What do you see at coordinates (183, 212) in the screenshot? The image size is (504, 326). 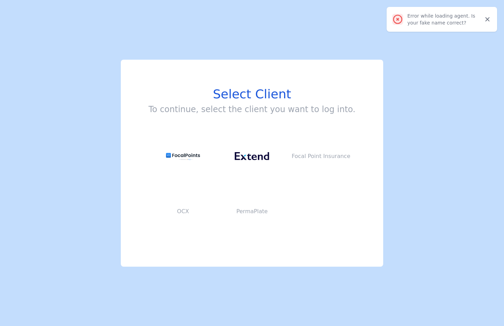 I see `button: OCX` at bounding box center [183, 212].